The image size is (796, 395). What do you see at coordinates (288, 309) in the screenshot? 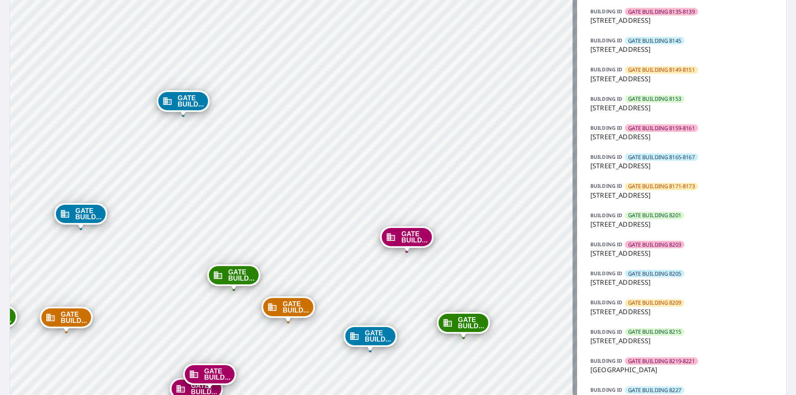
I see `div: Dropped pin, building GATE BUILDING 8209, Commercial property, 8209 Southwestern Blvd Dallas, TX ...` at bounding box center [288, 309].